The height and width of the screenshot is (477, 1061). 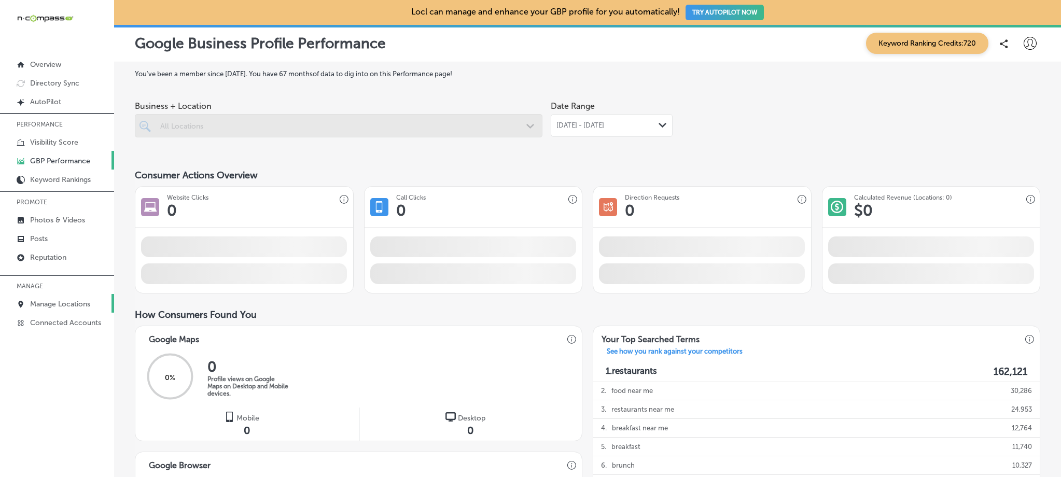 What do you see at coordinates (48, 257) in the screenshot?
I see `p: Reputation` at bounding box center [48, 257].